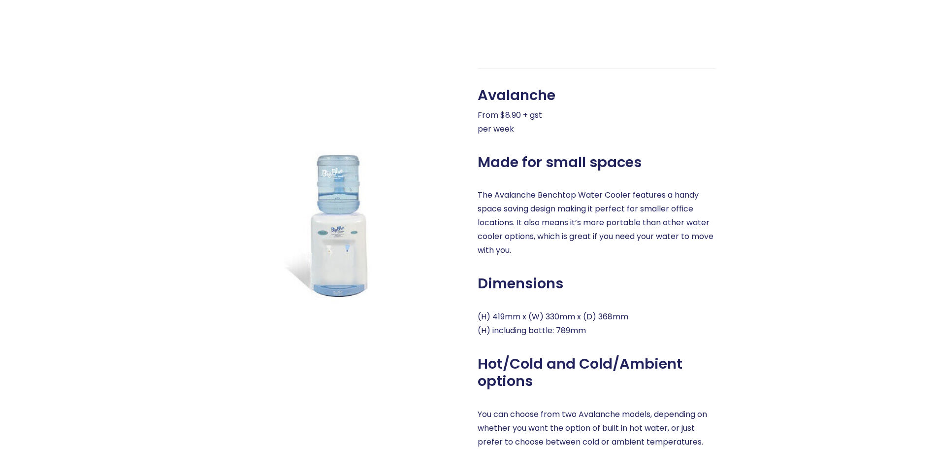  What do you see at coordinates (517, 95) in the screenshot?
I see `span: Avalanche` at bounding box center [517, 95].